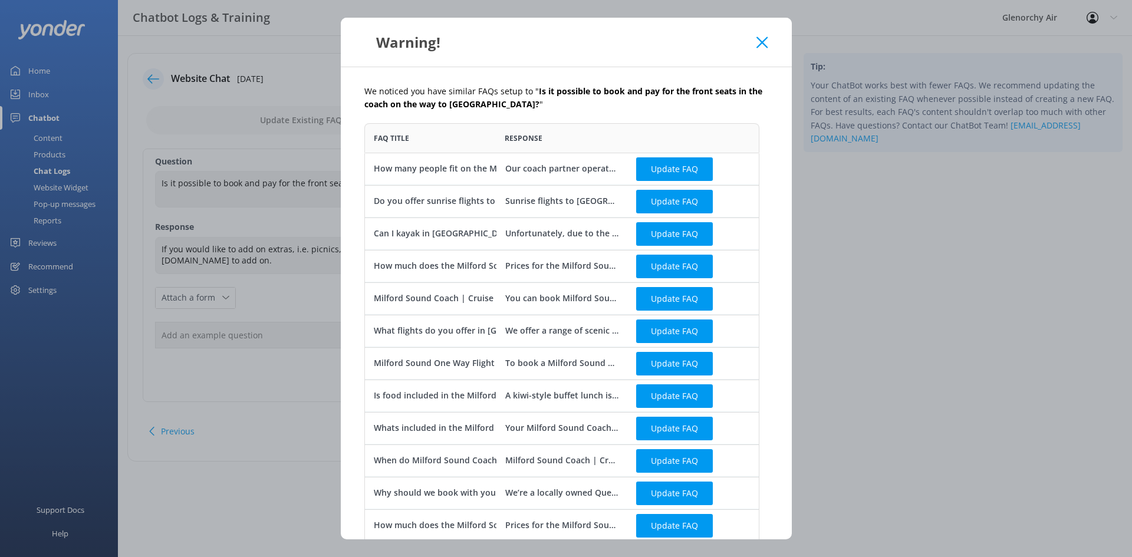 This screenshot has width=1132, height=557. Describe the element at coordinates (391, 138) in the screenshot. I see `span: FAQ Title` at that location.